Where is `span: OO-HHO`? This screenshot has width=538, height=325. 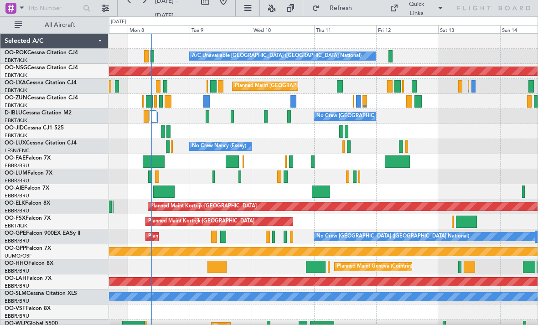
span: OO-HHO is located at coordinates (16, 264).